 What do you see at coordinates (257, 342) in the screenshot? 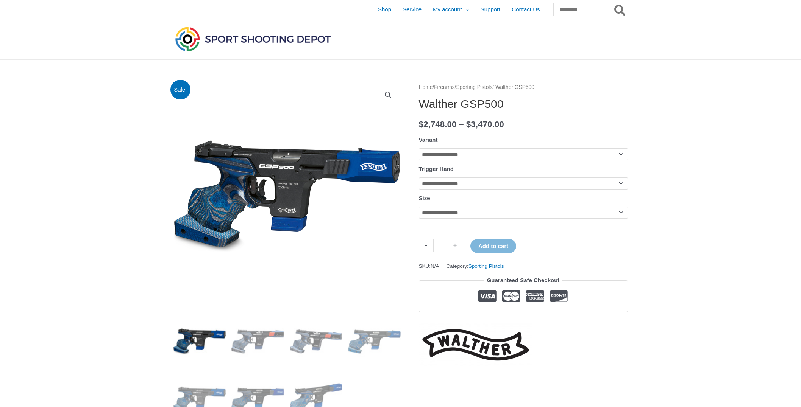
I see `img: Walther GSP500 - Image 2` at bounding box center [257, 342].